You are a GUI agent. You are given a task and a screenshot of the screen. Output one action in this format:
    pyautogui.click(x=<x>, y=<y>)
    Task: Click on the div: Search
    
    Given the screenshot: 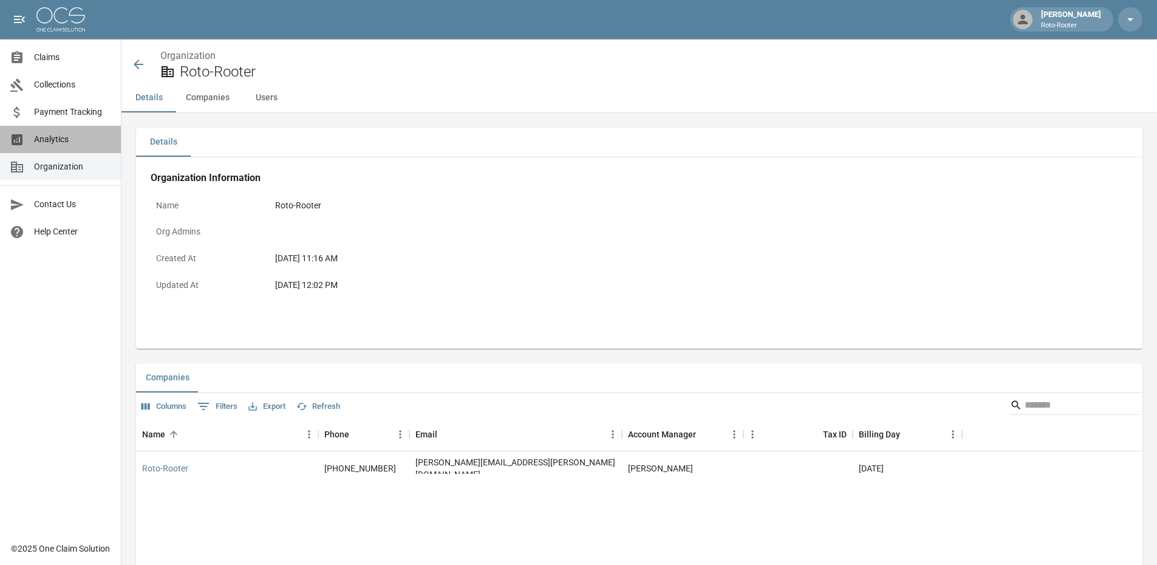 What is the action you would take?
    pyautogui.click(x=1075, y=406)
    